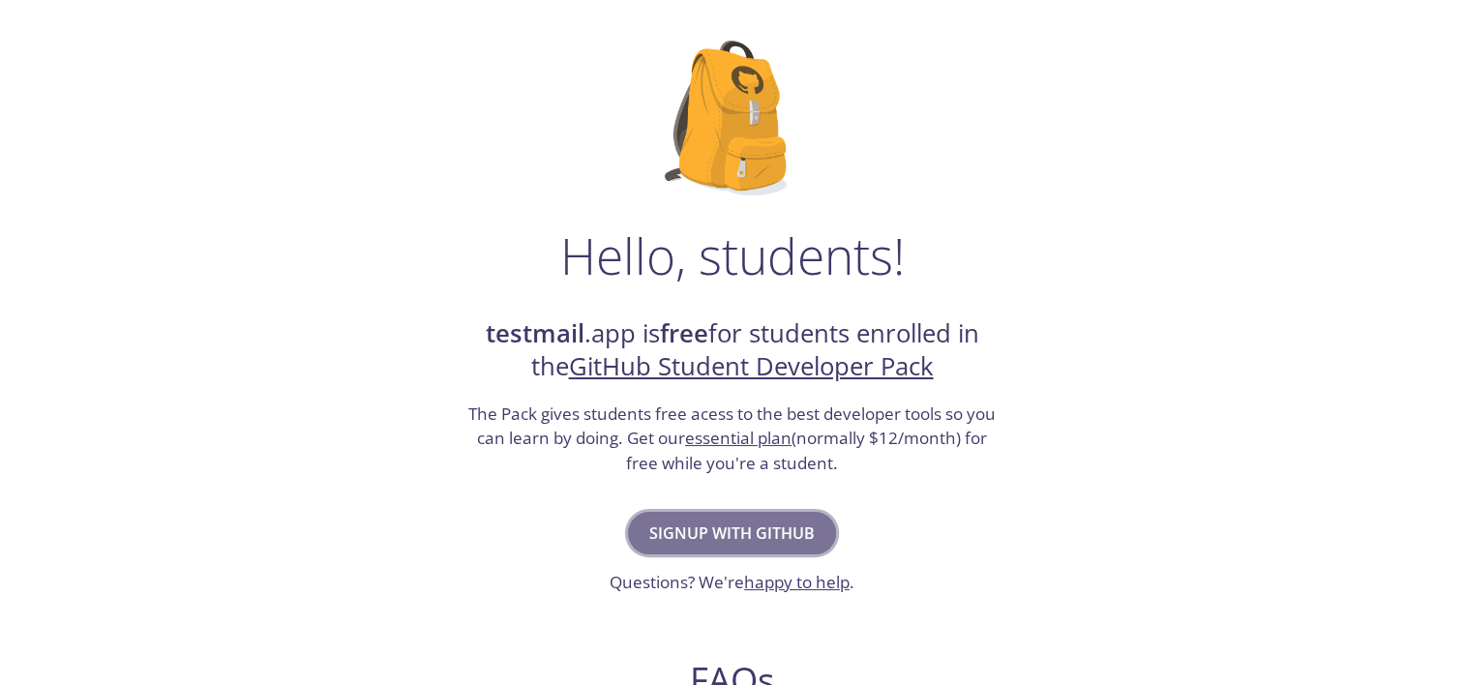 This screenshot has height=685, width=1464. Describe the element at coordinates (732, 533) in the screenshot. I see `button: Signup with GitHub` at that location.